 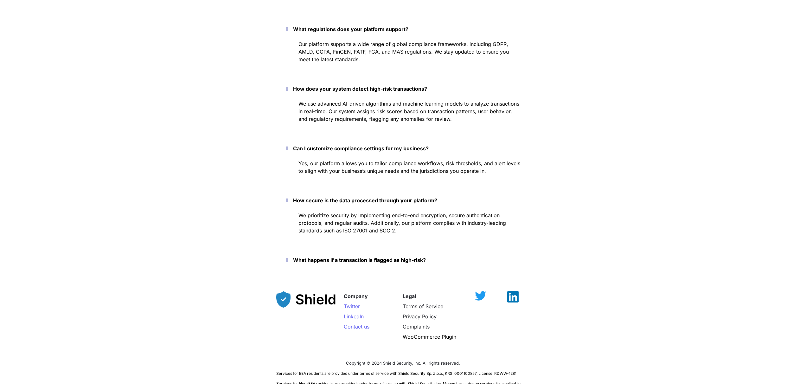 What do you see at coordinates (410, 167) in the screenshot?
I see `span: Yes, our platform allows you to tailor compliance workflows, risk thresholds, and alert levels to...` at bounding box center [410, 167].